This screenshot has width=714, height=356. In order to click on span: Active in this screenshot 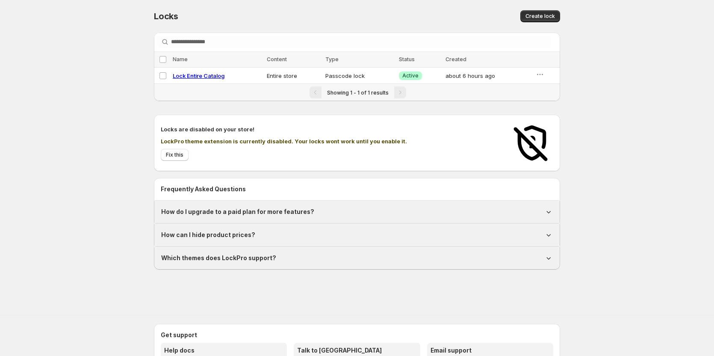, I will do `click(410, 76)`.